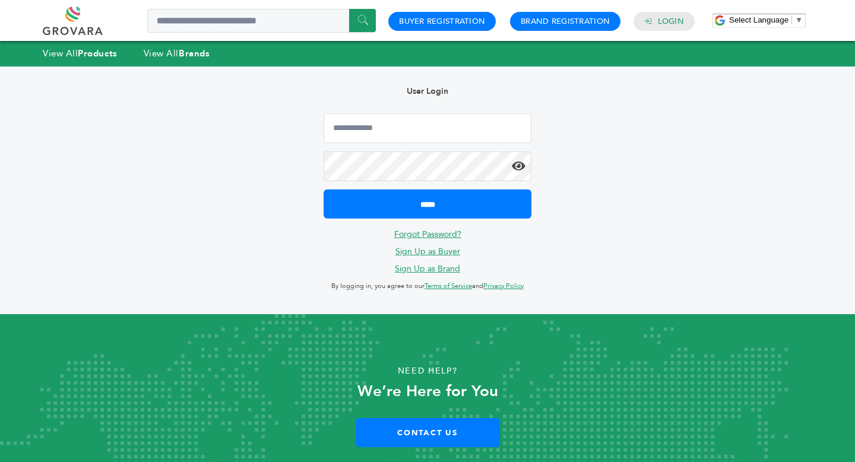 The image size is (855, 462). What do you see at coordinates (428, 251) in the screenshot?
I see `a: Sign Up as Buyer` at bounding box center [428, 251].